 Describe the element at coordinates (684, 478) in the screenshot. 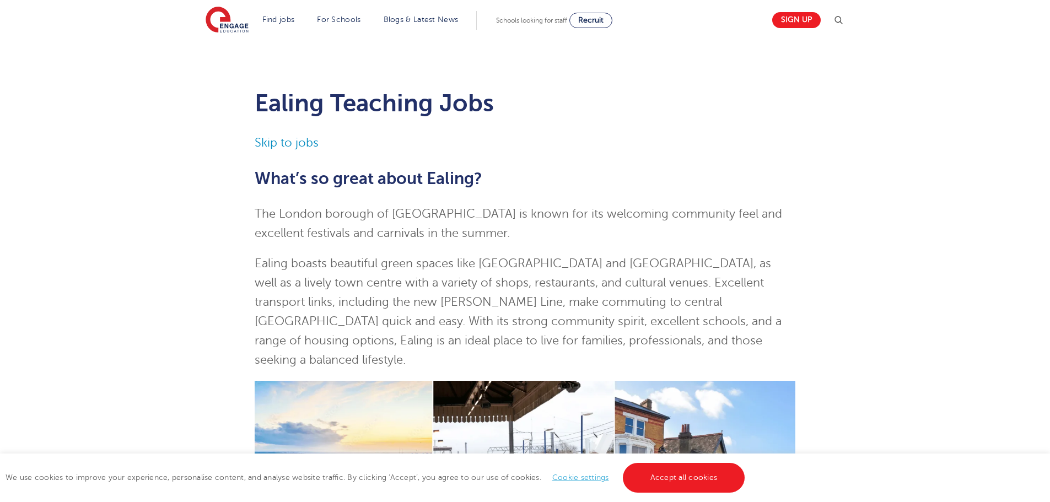

I see `a: Accept all cookies` at that location.